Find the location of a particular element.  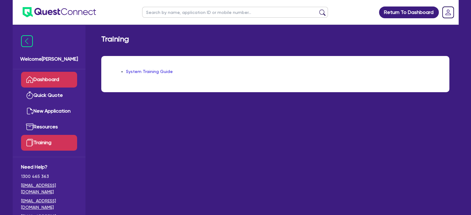

img: quest-connect-logo-blue is located at coordinates (59, 12).